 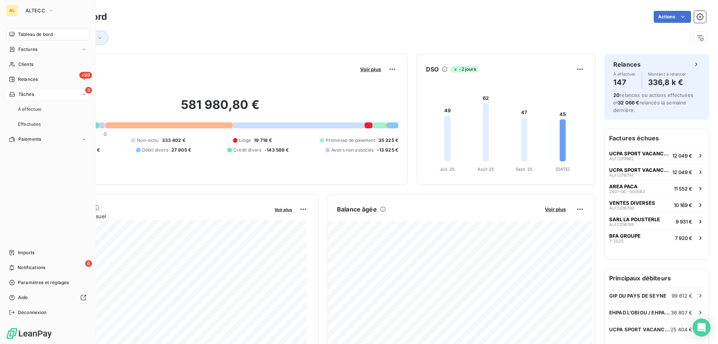 What do you see at coordinates (486, 169) in the screenshot?
I see `tspan: Août 25` at bounding box center [486, 169].